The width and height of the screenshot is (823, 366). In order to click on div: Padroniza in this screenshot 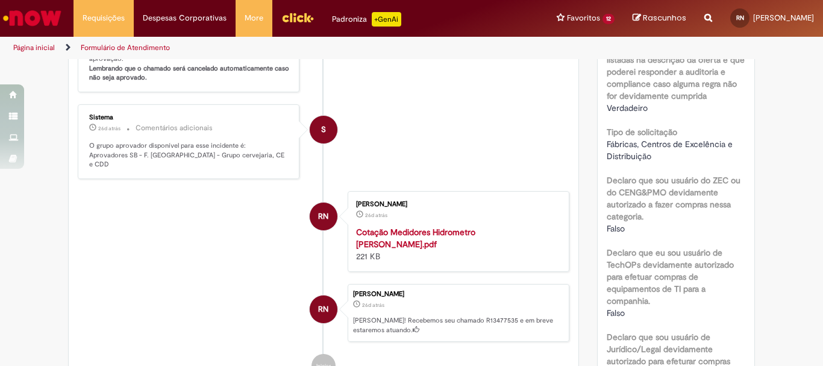, I will do `click(366, 19)`.